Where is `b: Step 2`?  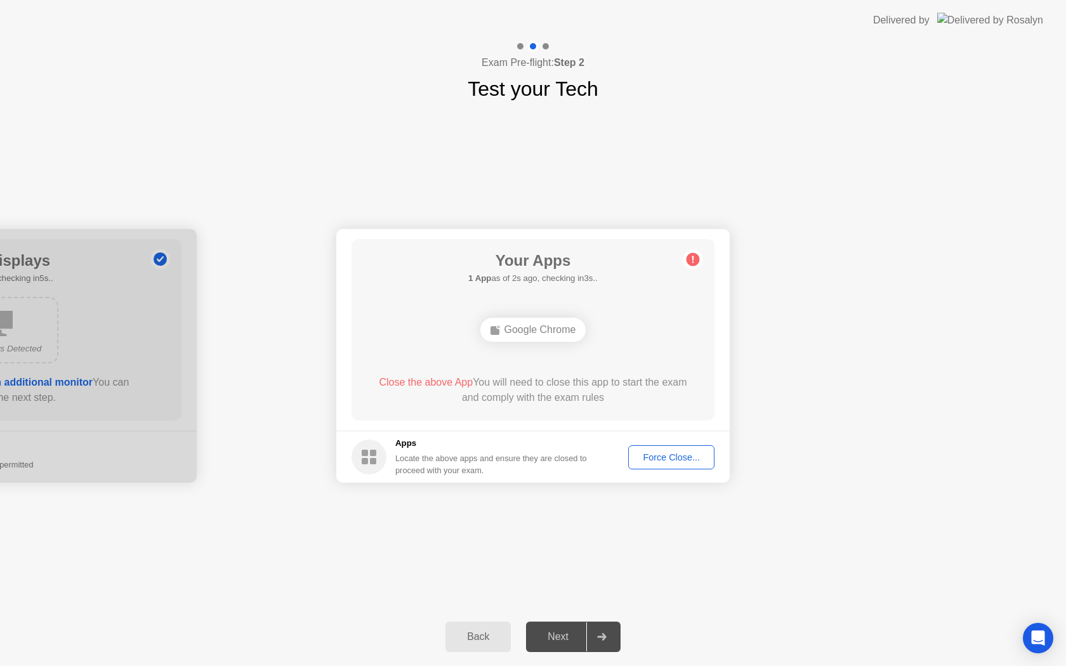
b: Step 2 is located at coordinates (569, 62).